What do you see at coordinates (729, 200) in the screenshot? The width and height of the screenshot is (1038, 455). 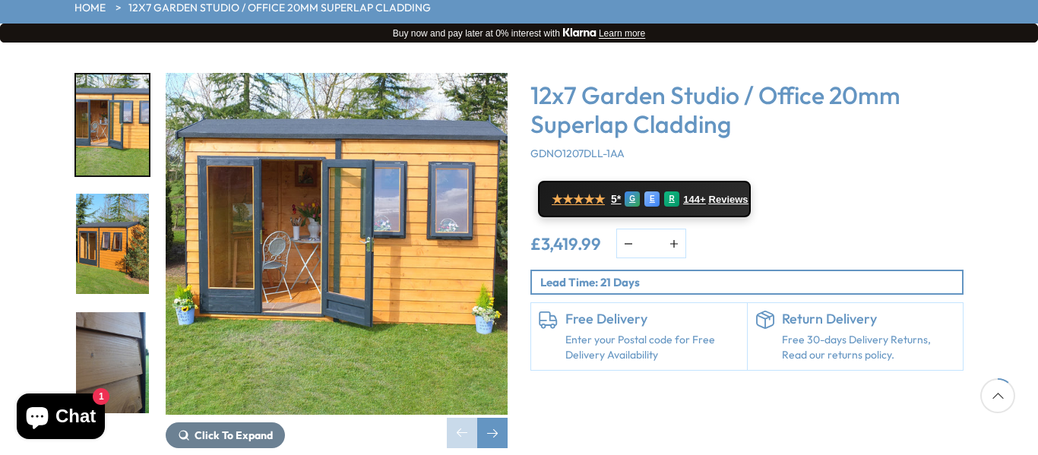 I see `span: Reviews` at bounding box center [729, 200].